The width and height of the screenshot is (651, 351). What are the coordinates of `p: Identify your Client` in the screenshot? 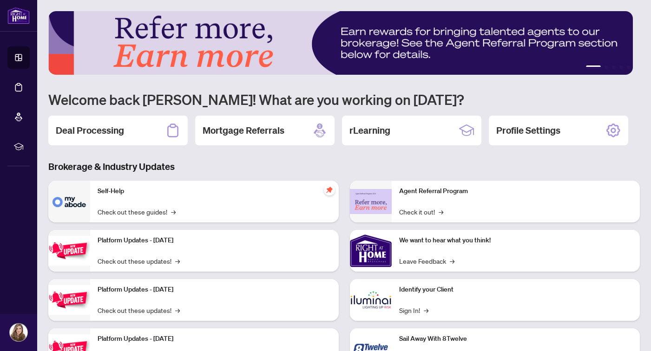 It's located at (516, 290).